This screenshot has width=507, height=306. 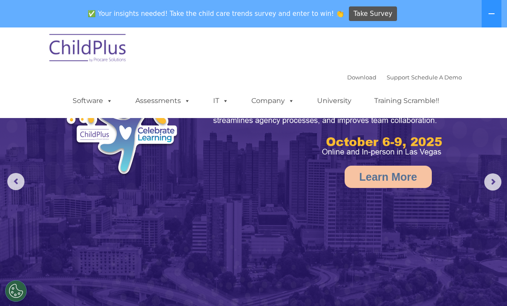 I want to click on img: ChildPlus by Procare Solutions, so click(x=88, y=49).